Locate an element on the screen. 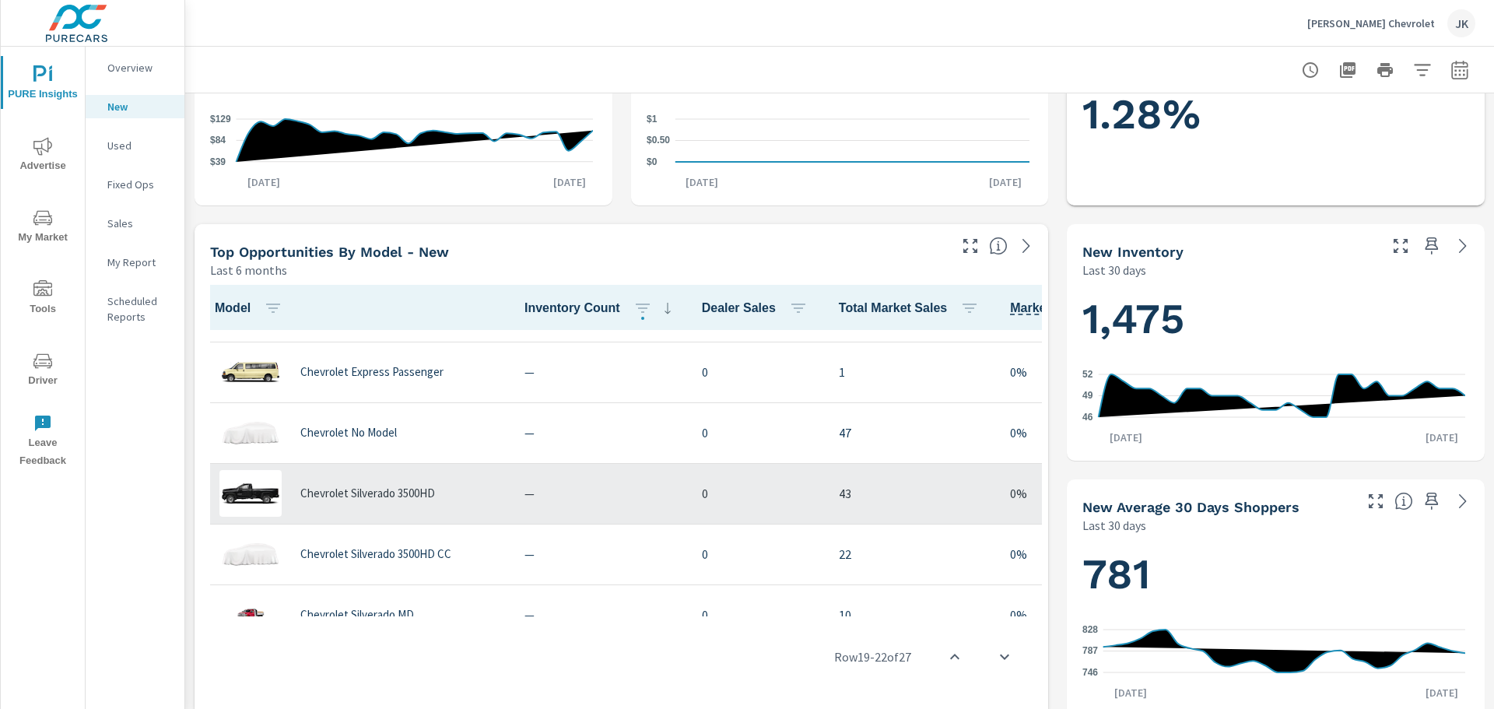 This screenshot has height=709, width=1494. h5: New Average 30 Days Shoppers is located at coordinates (1190, 506).